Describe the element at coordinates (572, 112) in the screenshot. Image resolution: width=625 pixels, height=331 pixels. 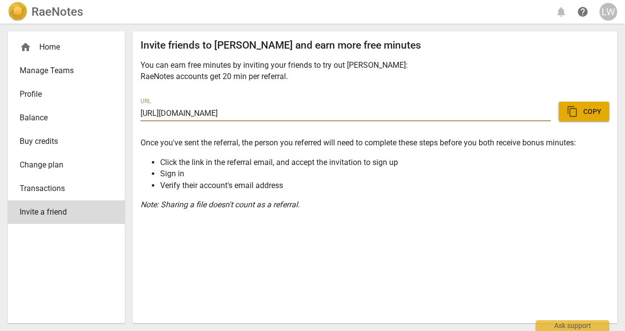
I see `span: content_copy` at that location.